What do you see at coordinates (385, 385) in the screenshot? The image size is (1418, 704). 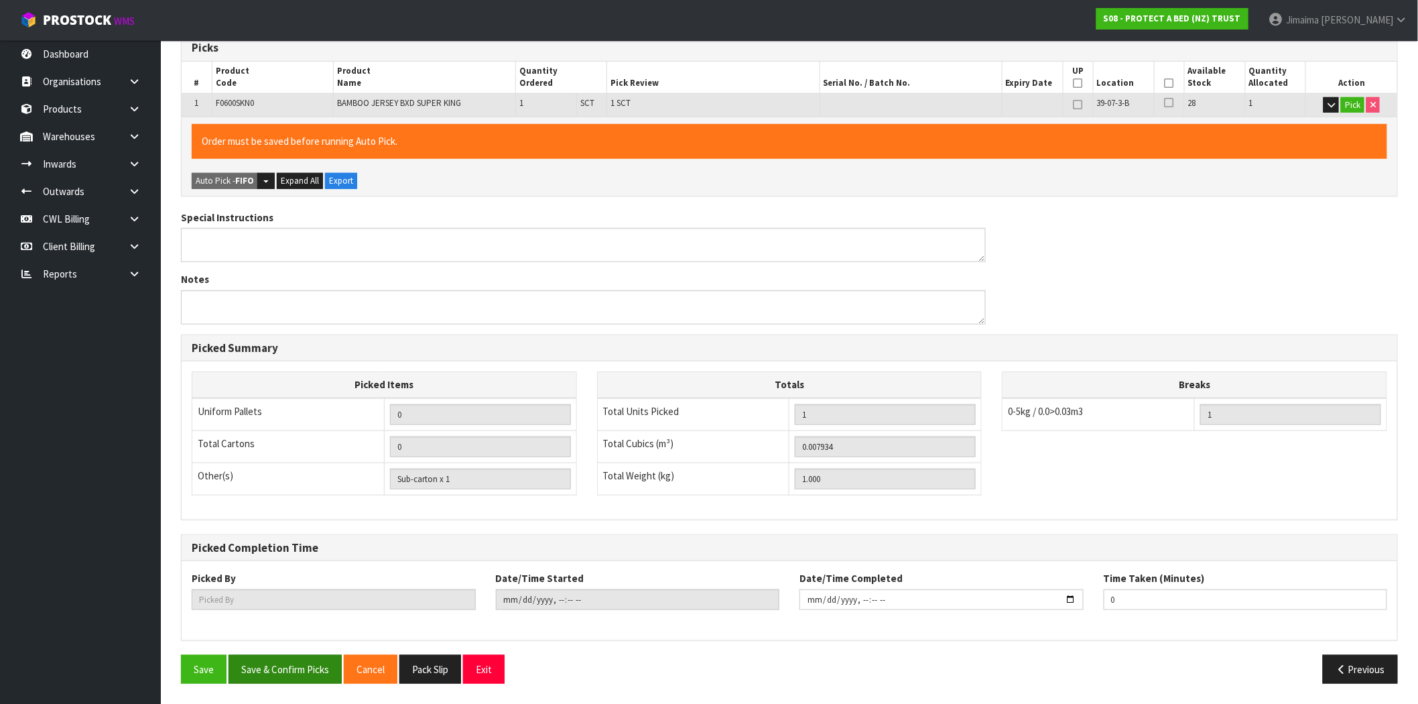 I see `th: Picked Items` at bounding box center [385, 385].